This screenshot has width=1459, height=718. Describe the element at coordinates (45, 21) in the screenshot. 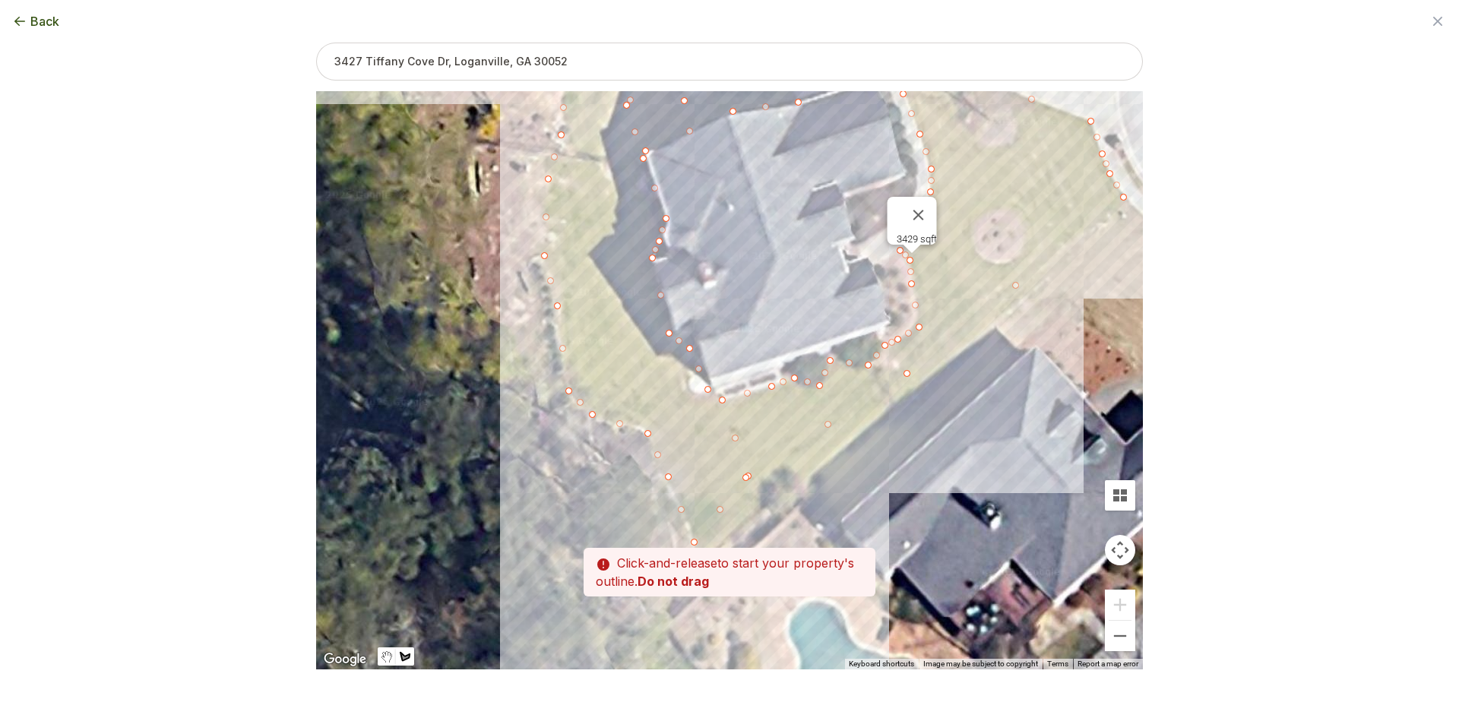

I see `span: Back` at that location.